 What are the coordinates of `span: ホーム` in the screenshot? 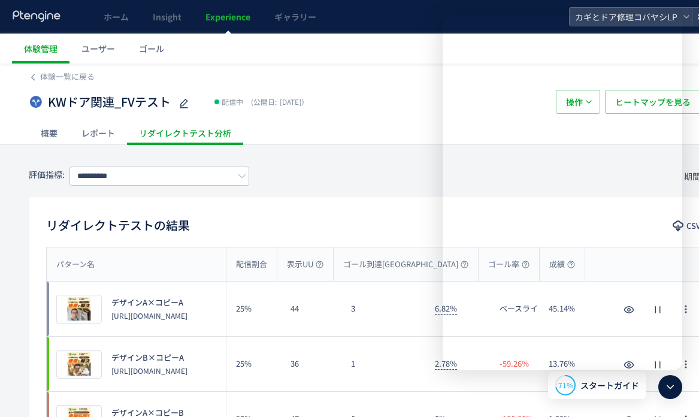 It's located at (116, 17).